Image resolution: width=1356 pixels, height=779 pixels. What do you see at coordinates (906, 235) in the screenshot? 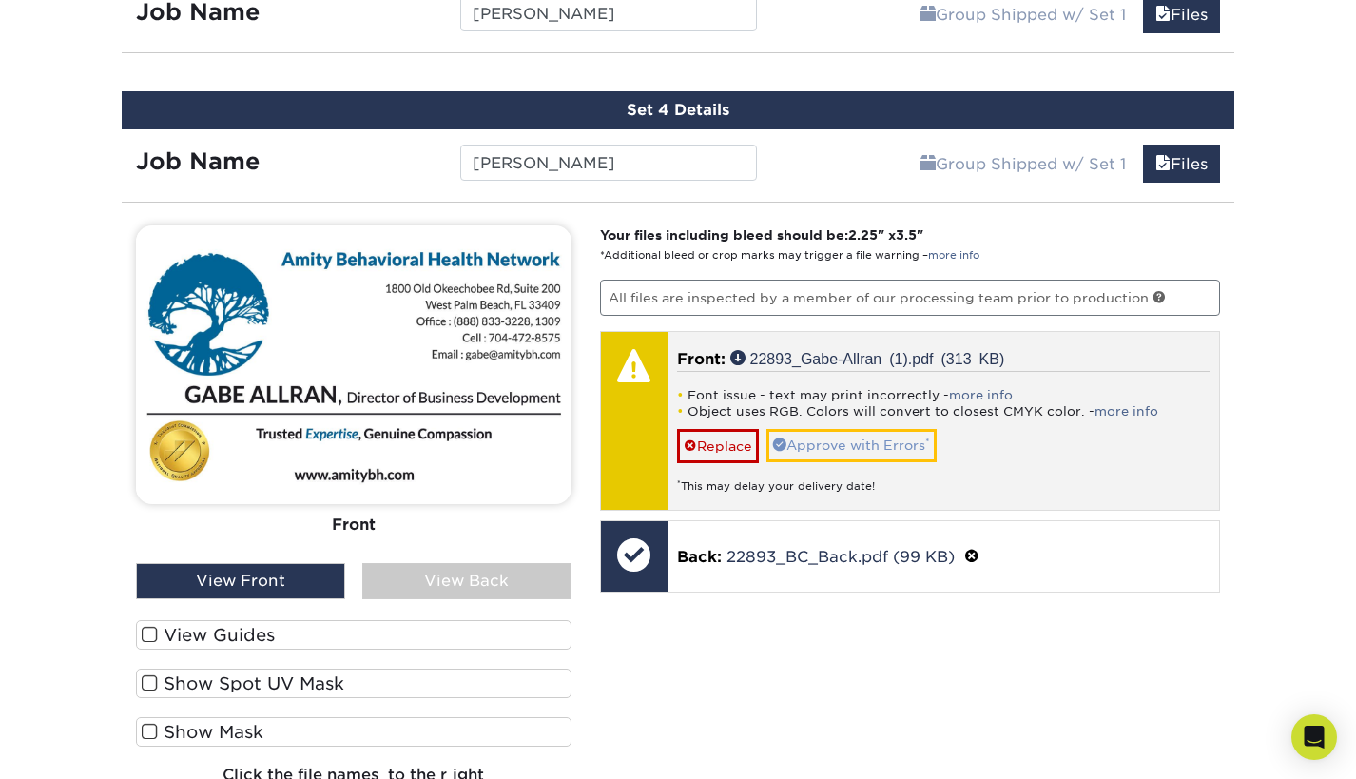
I see `span: 3.5` at bounding box center [906, 235].